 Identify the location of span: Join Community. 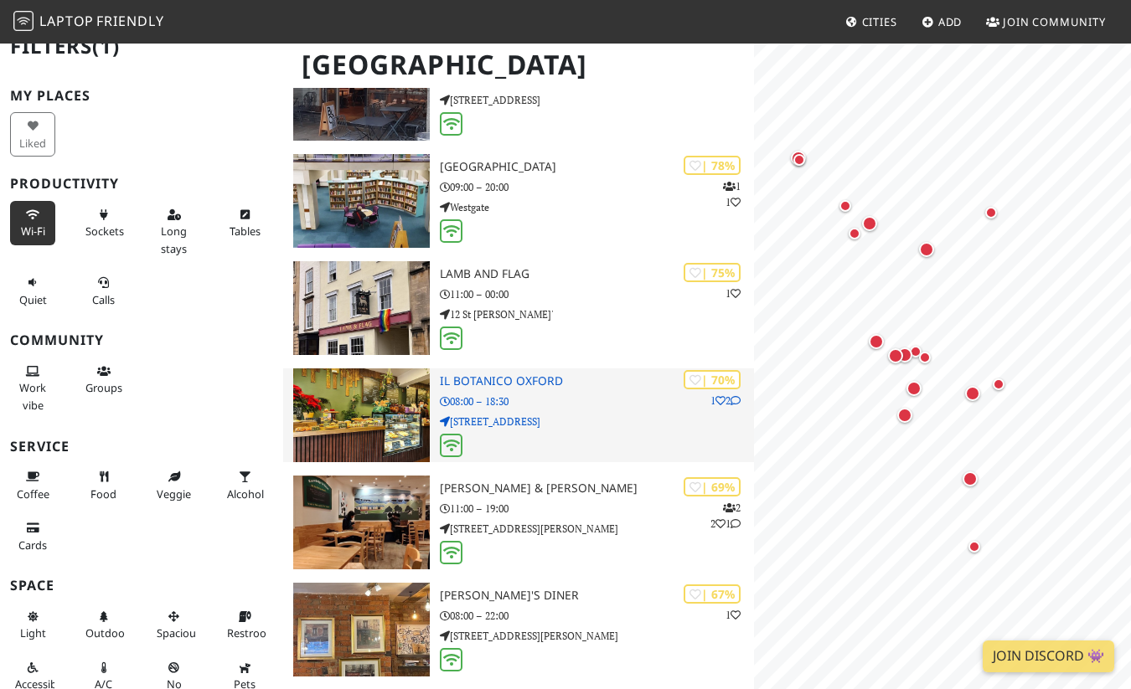
(1054, 22).